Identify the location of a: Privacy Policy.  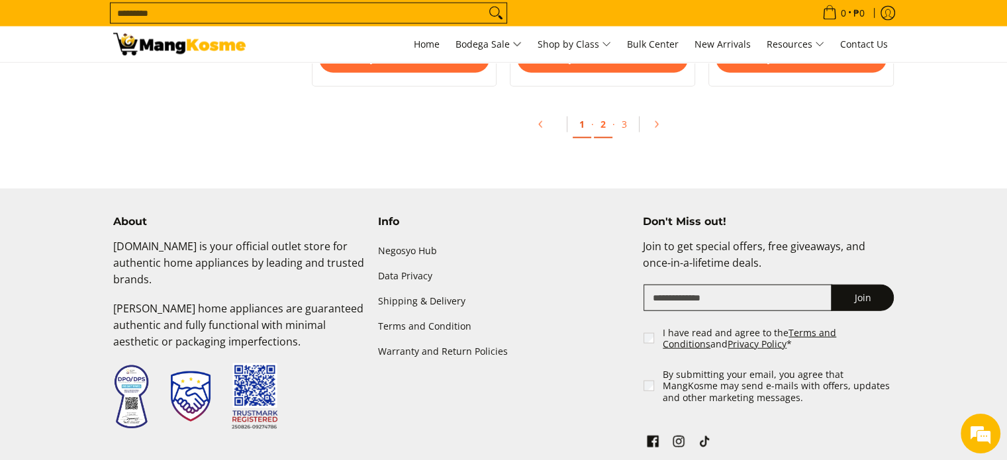
(757, 344).